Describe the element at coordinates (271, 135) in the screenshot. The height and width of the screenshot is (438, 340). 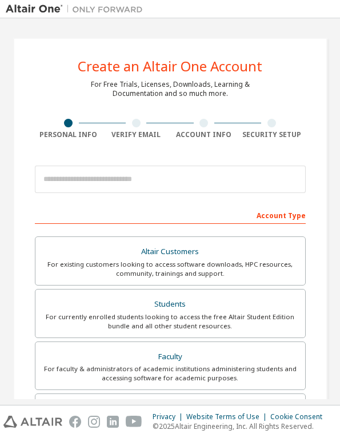
I see `div: Security Setup` at that location.